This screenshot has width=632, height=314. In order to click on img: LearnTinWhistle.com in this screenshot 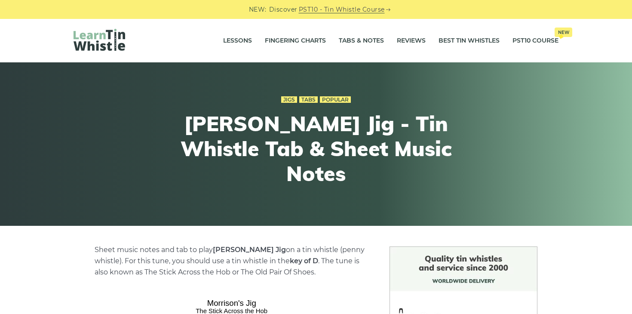, I will do `click(99, 40)`.